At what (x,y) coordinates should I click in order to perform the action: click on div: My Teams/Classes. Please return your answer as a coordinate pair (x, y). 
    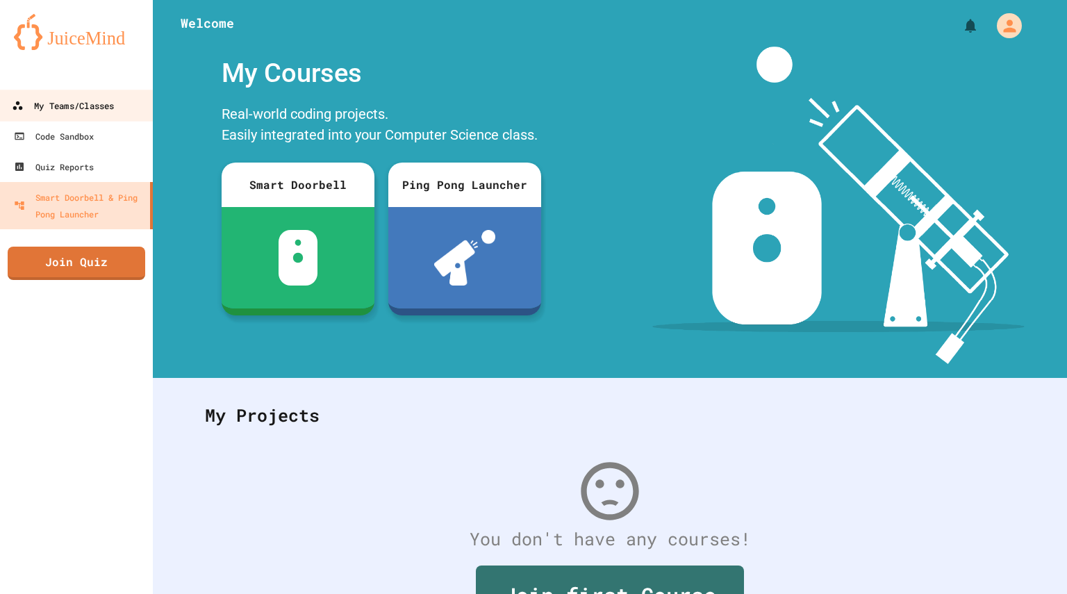
    Looking at the image, I should click on (63, 106).